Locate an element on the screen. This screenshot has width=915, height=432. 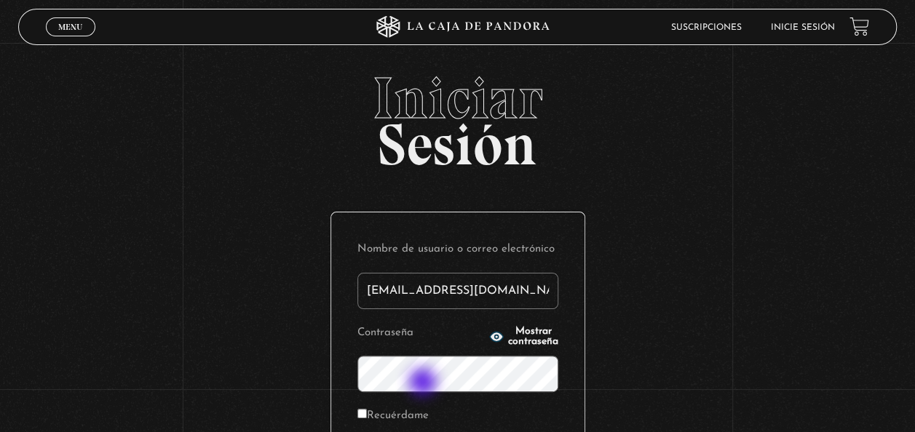
label: Contraseña is located at coordinates (421, 333).